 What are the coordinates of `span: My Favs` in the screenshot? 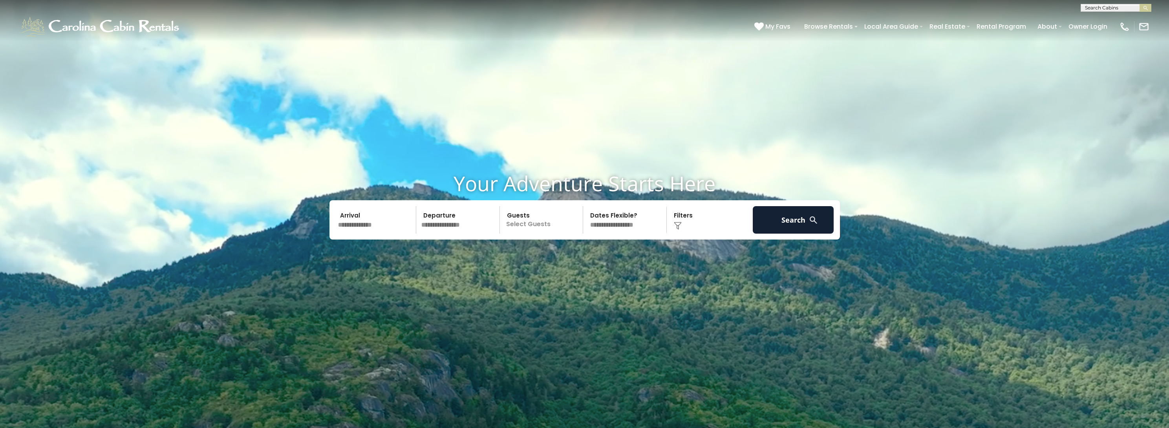 It's located at (778, 26).